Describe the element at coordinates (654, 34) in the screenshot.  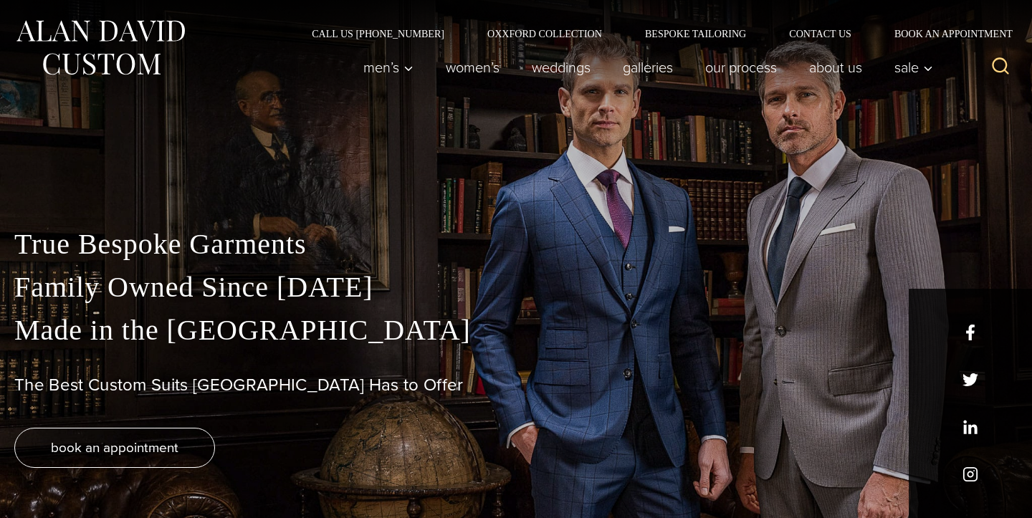
I see `nav: Secondary Navigation` at that location.